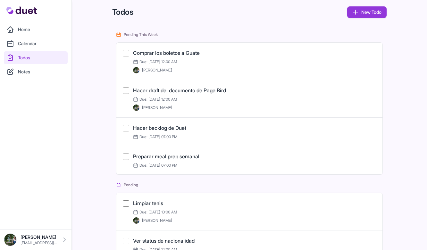 The image size is (427, 250). What do you see at coordinates (36, 29) in the screenshot?
I see `a: Home` at bounding box center [36, 29].